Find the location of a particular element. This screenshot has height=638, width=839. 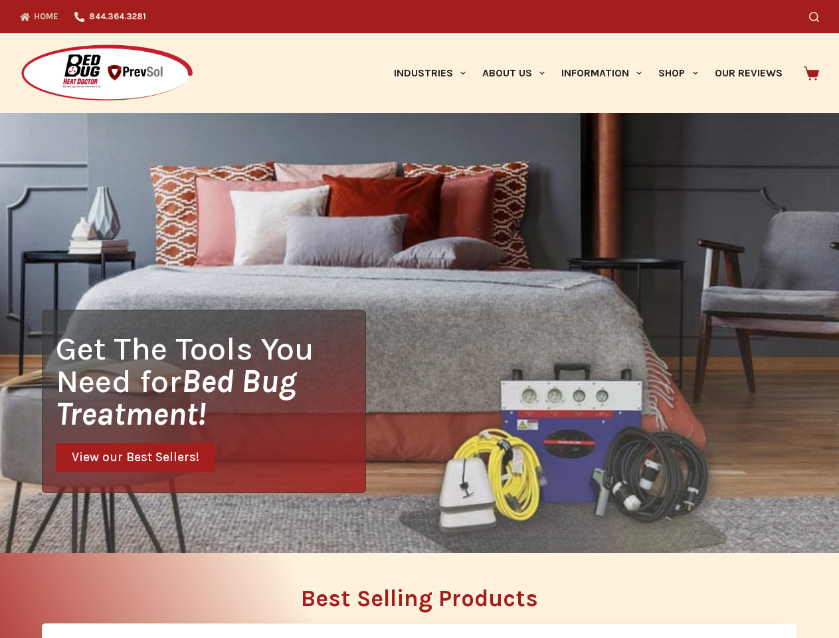

nav: Primary is located at coordinates (588, 73).